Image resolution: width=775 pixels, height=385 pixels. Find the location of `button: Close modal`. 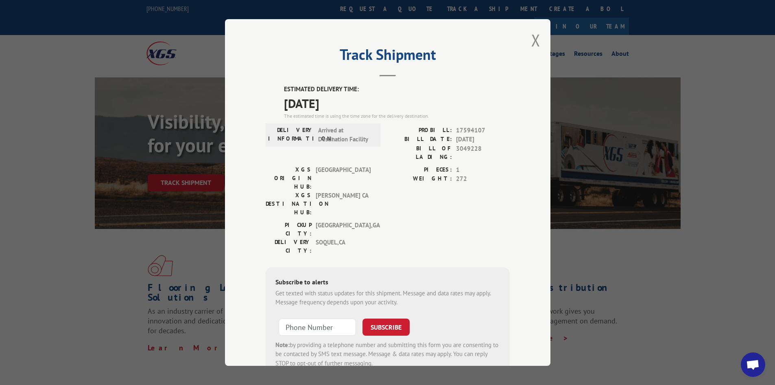

button: Close modal is located at coordinates (536, 40).